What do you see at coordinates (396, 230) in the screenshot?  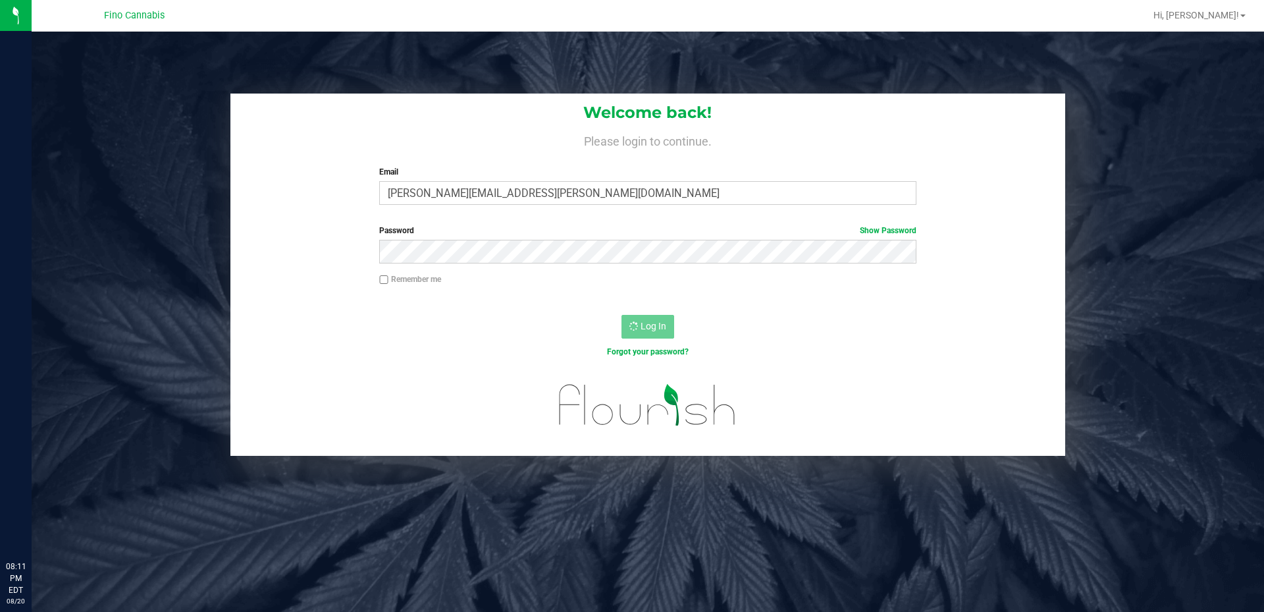 I see `span: Password` at bounding box center [396, 230].